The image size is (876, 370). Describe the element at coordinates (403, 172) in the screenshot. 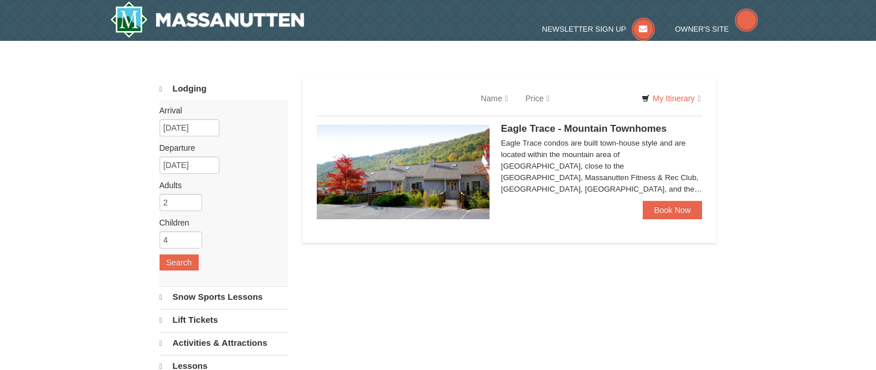

I see `img: 19218983-1-9b289e55.jpg` at that location.